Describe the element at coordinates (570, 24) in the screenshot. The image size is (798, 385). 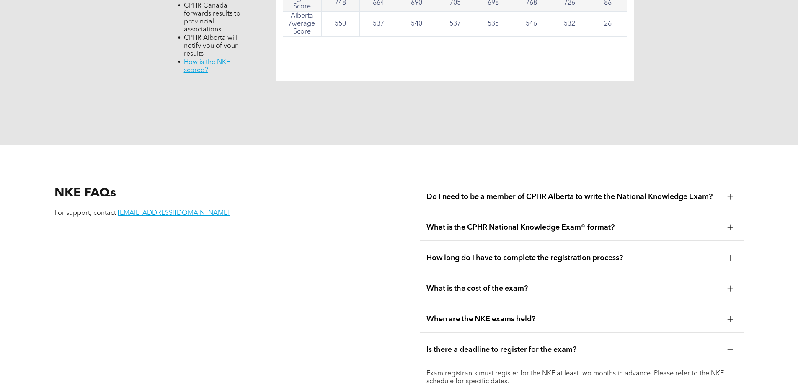
I see `td: 532` at that location.